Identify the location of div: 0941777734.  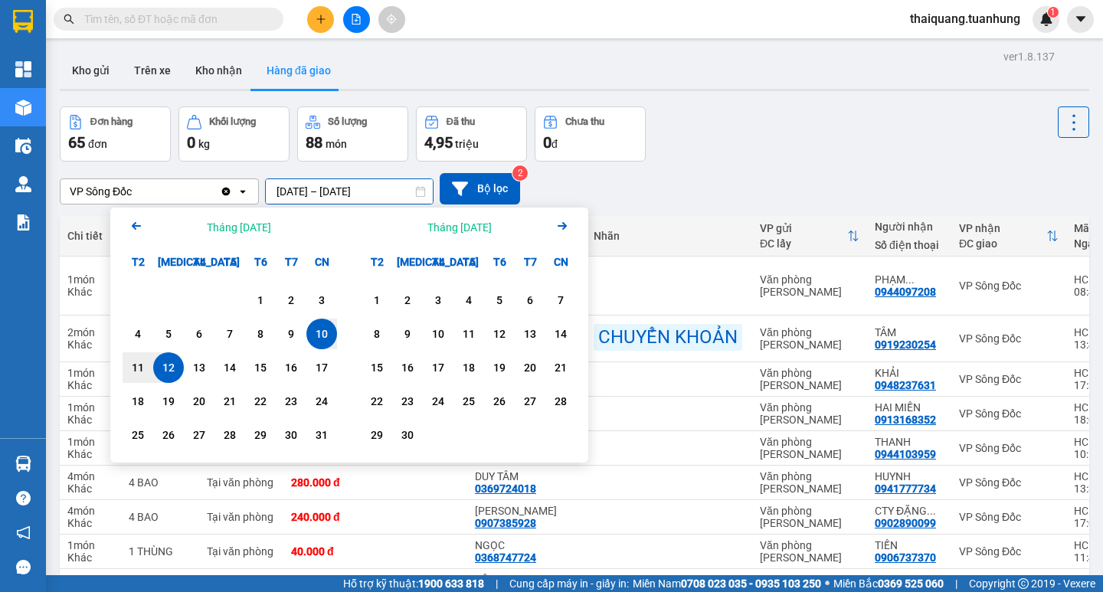
(906, 489).